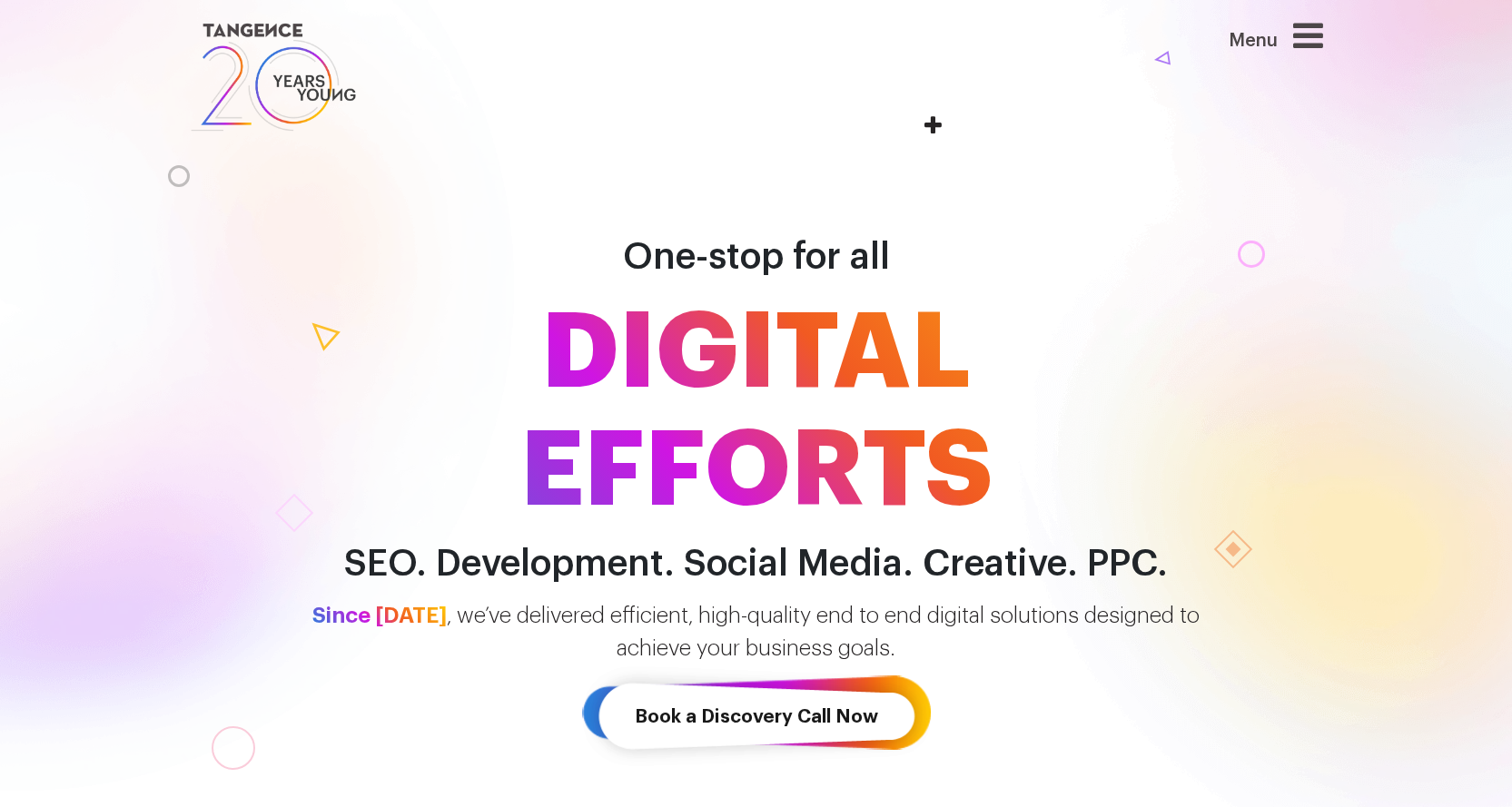 The image size is (1512, 807). I want to click on img: logo SVG, so click(273, 77).